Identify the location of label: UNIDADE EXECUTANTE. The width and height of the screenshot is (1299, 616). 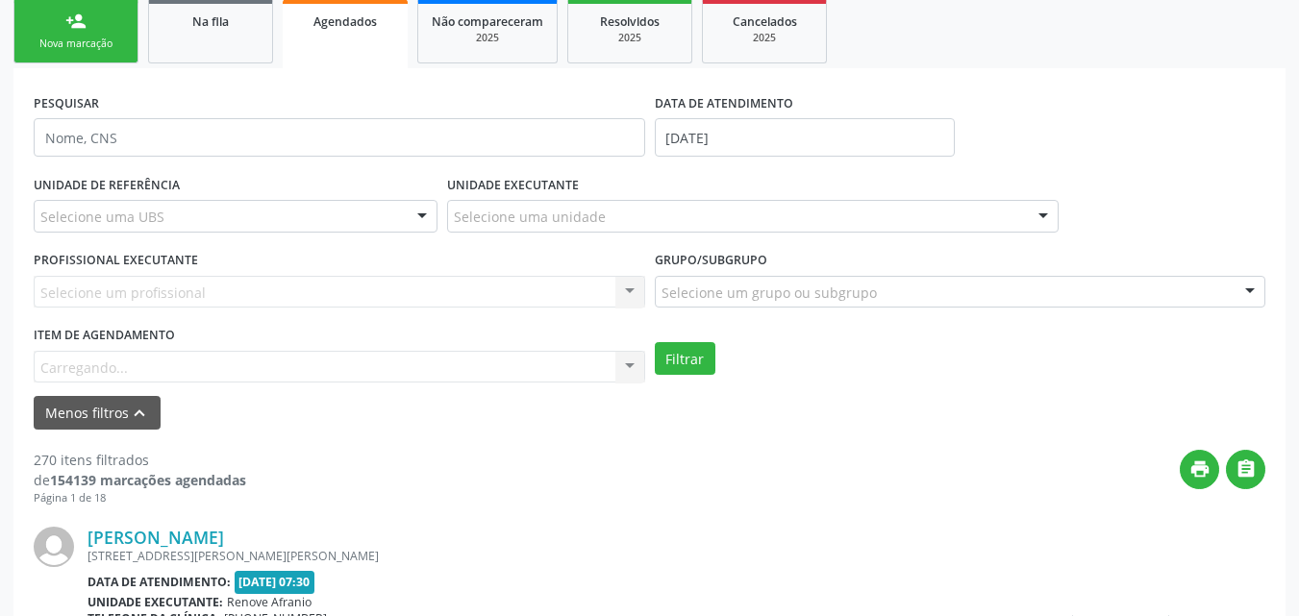
(512, 185).